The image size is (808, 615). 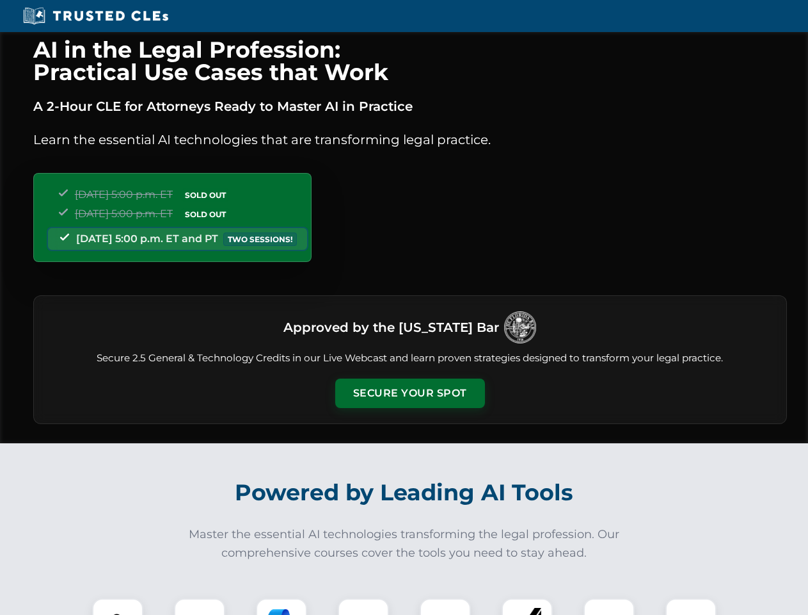 What do you see at coordinates (410, 393) in the screenshot?
I see `button: Secure Your Spot` at bounding box center [410, 393].